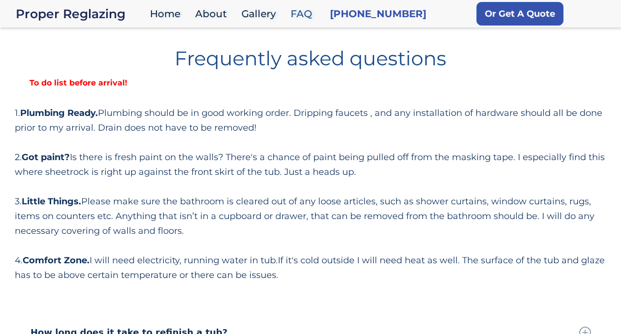 The image size is (621, 334). What do you see at coordinates (78, 83) in the screenshot?
I see `strong: To do list before arrival!` at bounding box center [78, 83].